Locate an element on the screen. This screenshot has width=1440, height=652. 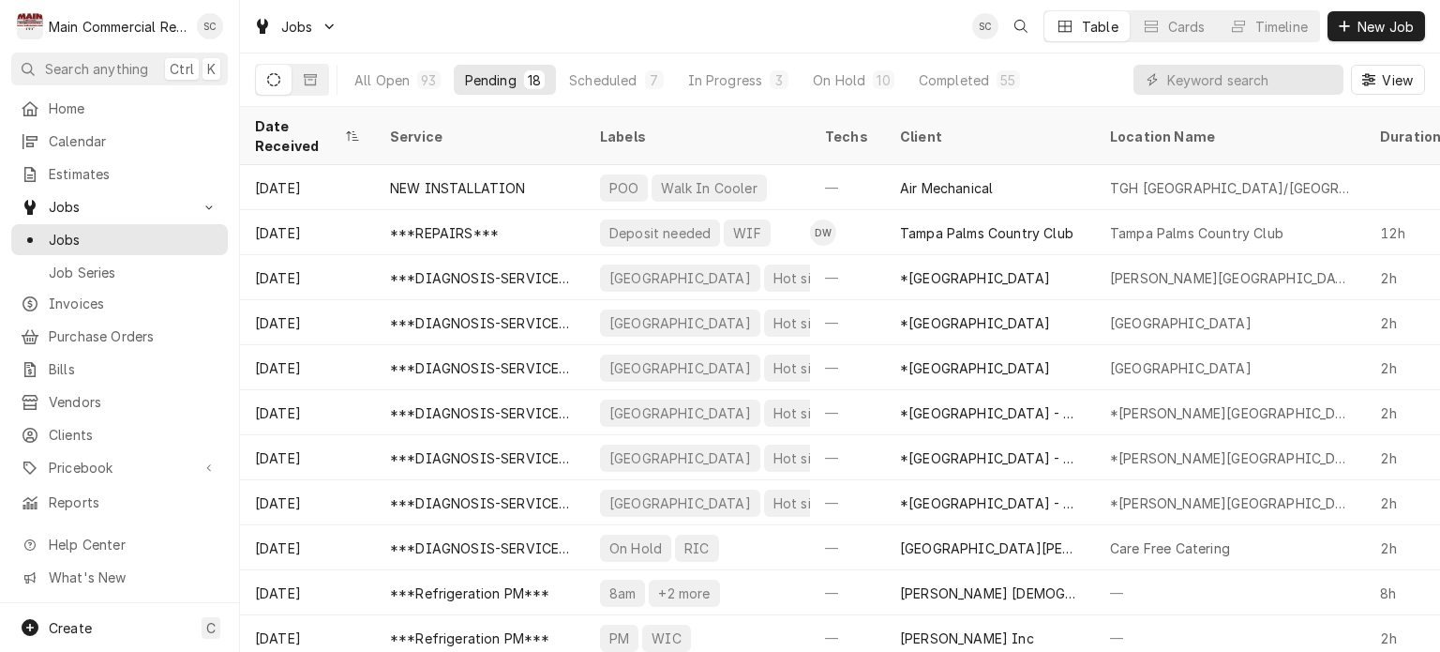
a: Job Series is located at coordinates (119, 272).